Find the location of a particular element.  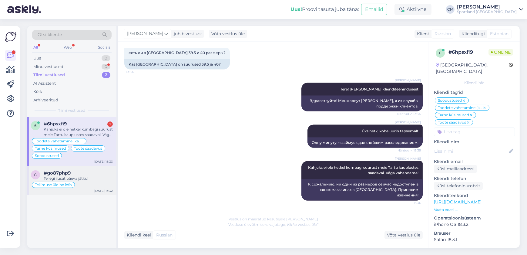

p: Klienditeekond is located at coordinates (474, 195).